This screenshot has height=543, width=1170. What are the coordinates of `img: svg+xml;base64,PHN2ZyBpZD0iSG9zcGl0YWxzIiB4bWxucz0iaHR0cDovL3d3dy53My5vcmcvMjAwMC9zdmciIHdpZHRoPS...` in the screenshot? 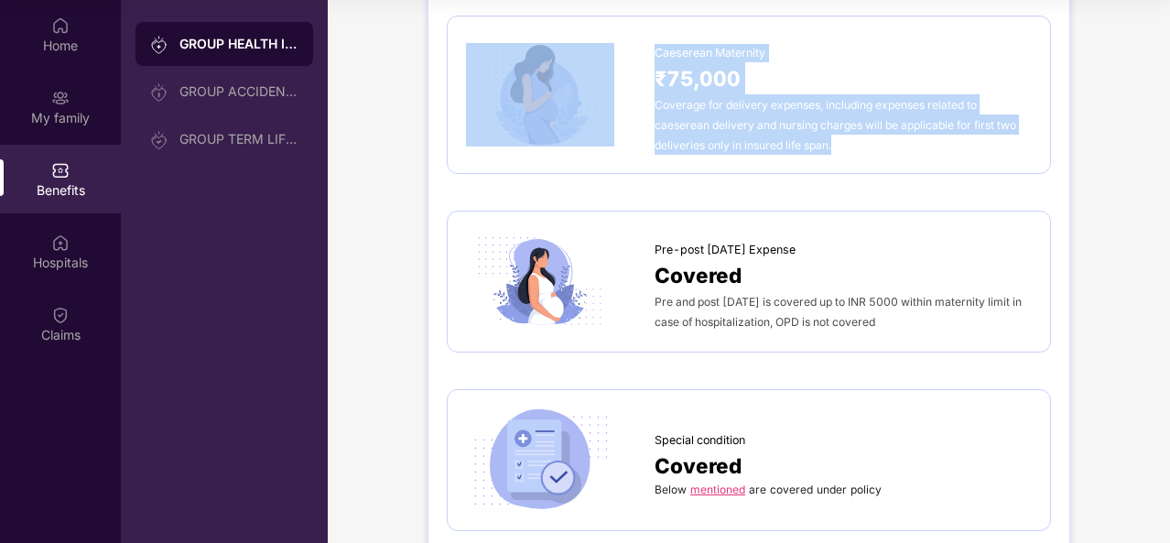 It's located at (60, 243).